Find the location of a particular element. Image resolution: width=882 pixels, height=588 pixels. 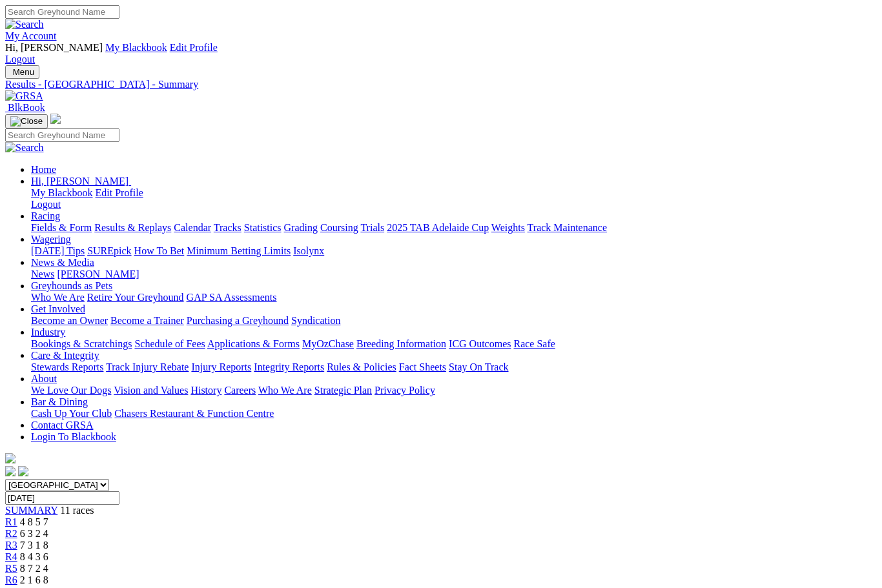

input: Select date is located at coordinates (62, 498).